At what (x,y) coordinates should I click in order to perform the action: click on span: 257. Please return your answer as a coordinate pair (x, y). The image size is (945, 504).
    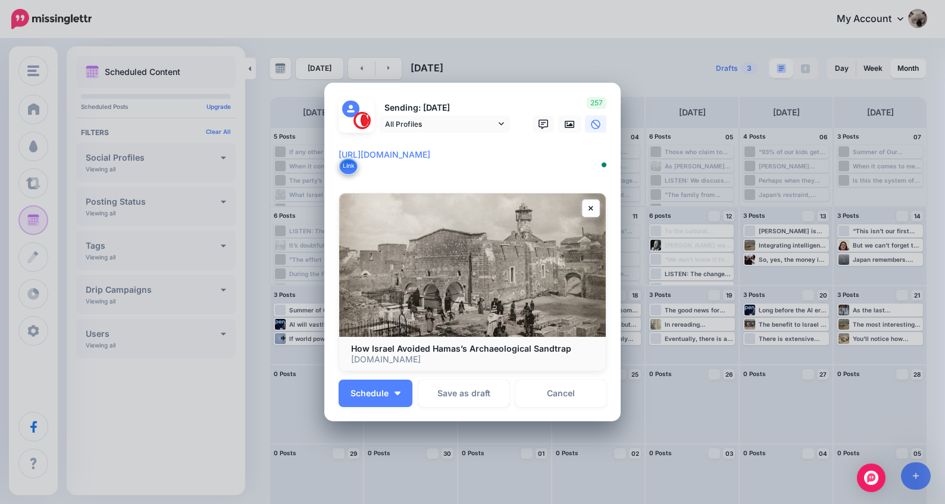
    Looking at the image, I should click on (596, 103).